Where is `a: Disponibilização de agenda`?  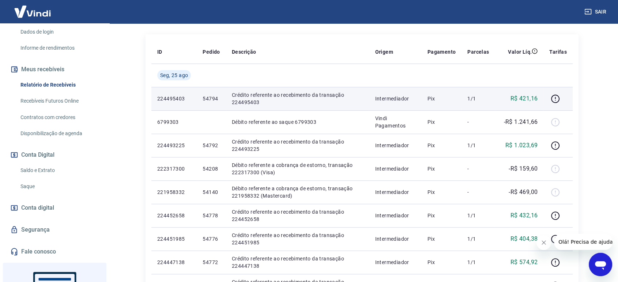
a: Disponibilização de agenda is located at coordinates (59, 133).